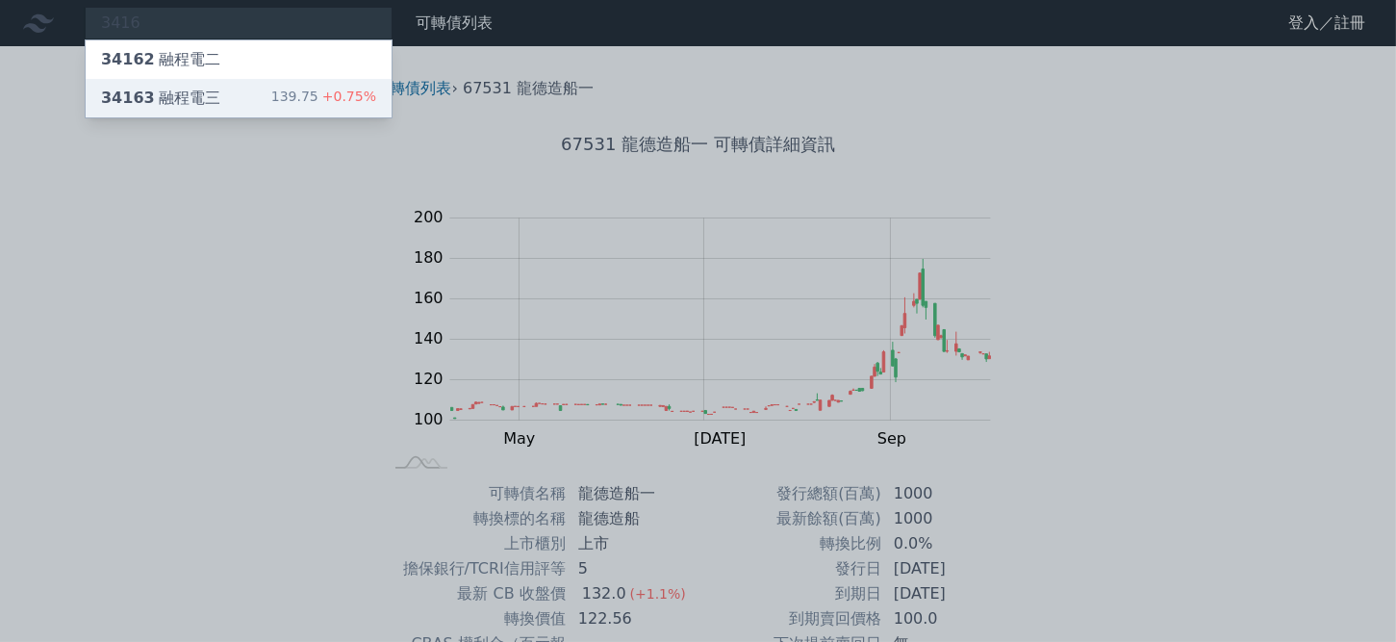  I want to click on div: 融程電三, so click(161, 98).